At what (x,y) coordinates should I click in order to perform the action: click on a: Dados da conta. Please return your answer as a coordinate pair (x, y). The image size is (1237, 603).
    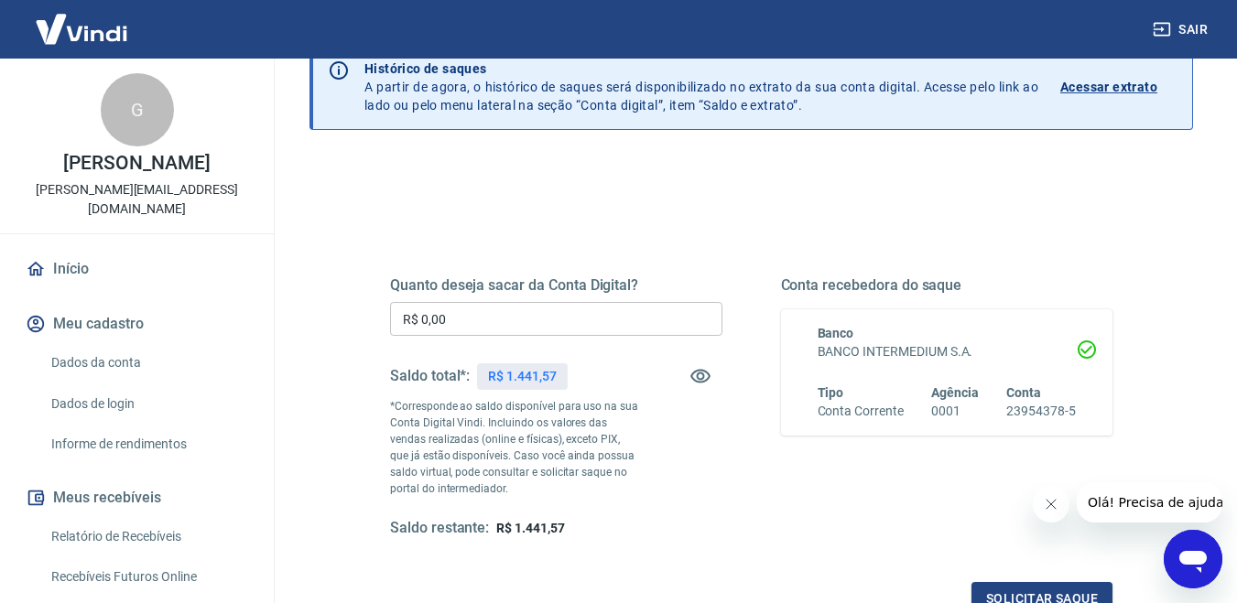
    Looking at the image, I should click on (147, 362).